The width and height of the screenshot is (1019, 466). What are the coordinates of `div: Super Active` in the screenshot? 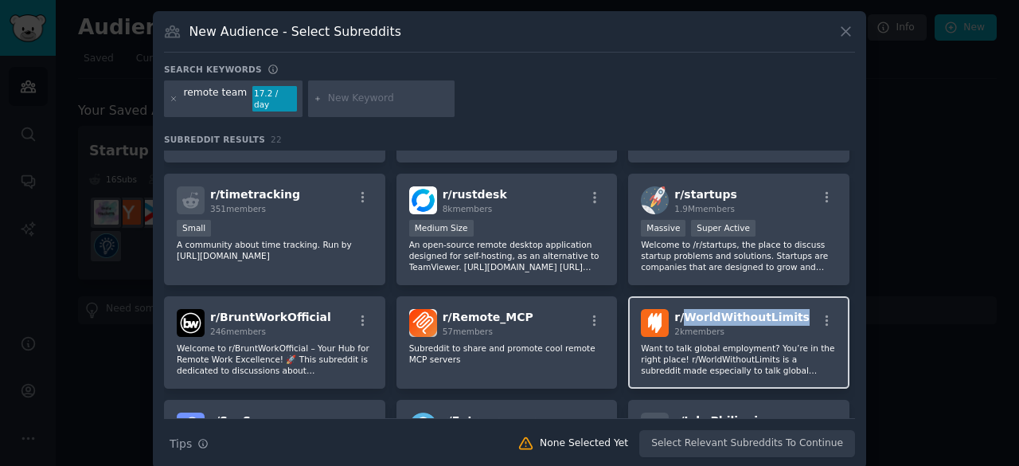 It's located at (723, 228).